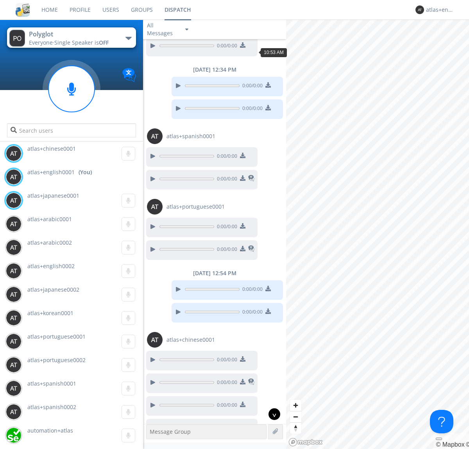 The image size is (469, 449). What do you see at coordinates (56, 359) in the screenshot?
I see `span: atlas+portuguese0002` at bounding box center [56, 359].